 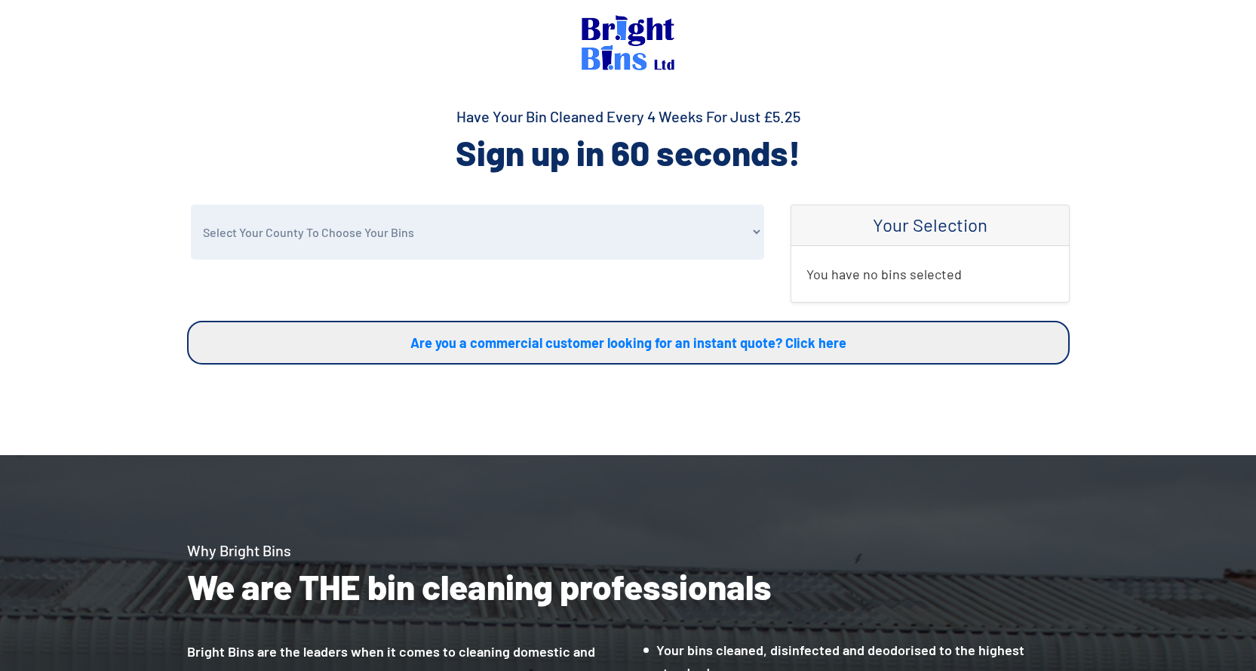 What do you see at coordinates (628, 116) in the screenshot?
I see `h4: Have Your Bin Cleaned Every 4 Weeks For Just £5.25` at bounding box center [628, 116].